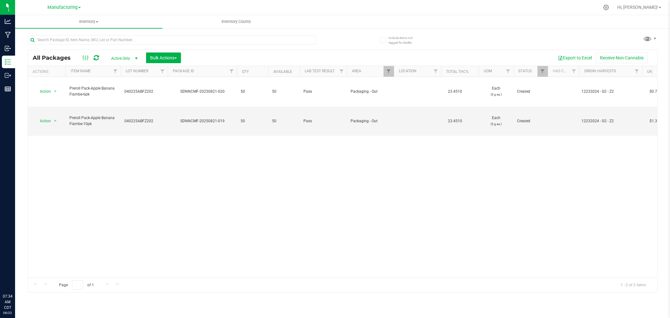 Image resolution: width=670 pixels, height=318 pixels. What do you see at coordinates (183, 71) in the screenshot?
I see `a: Package ID` at bounding box center [183, 71].